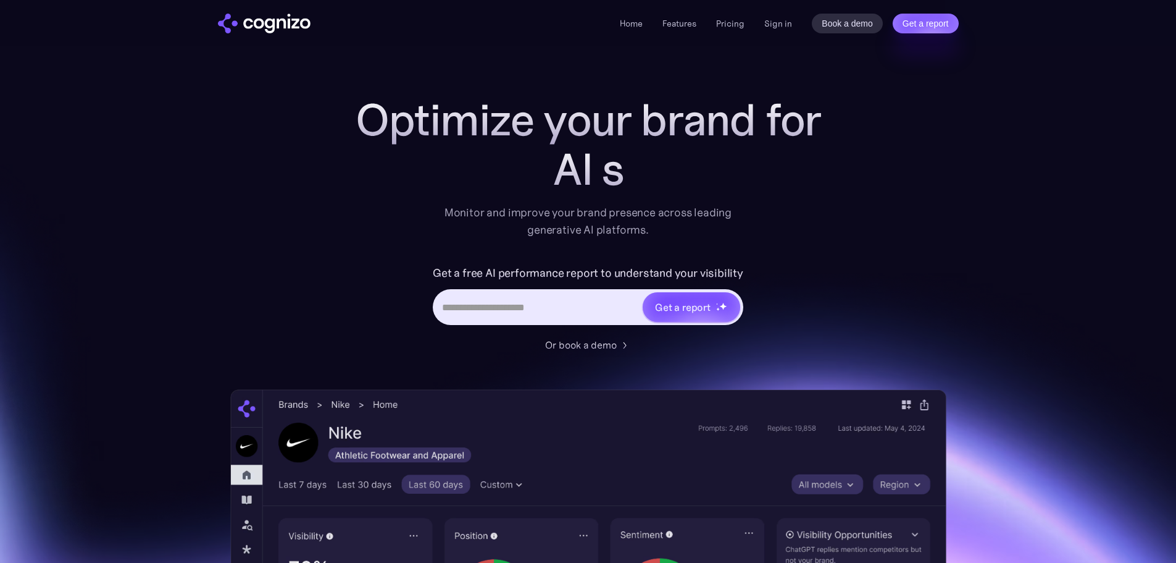  I want to click on h1: Optimize your brand for, so click(588, 120).